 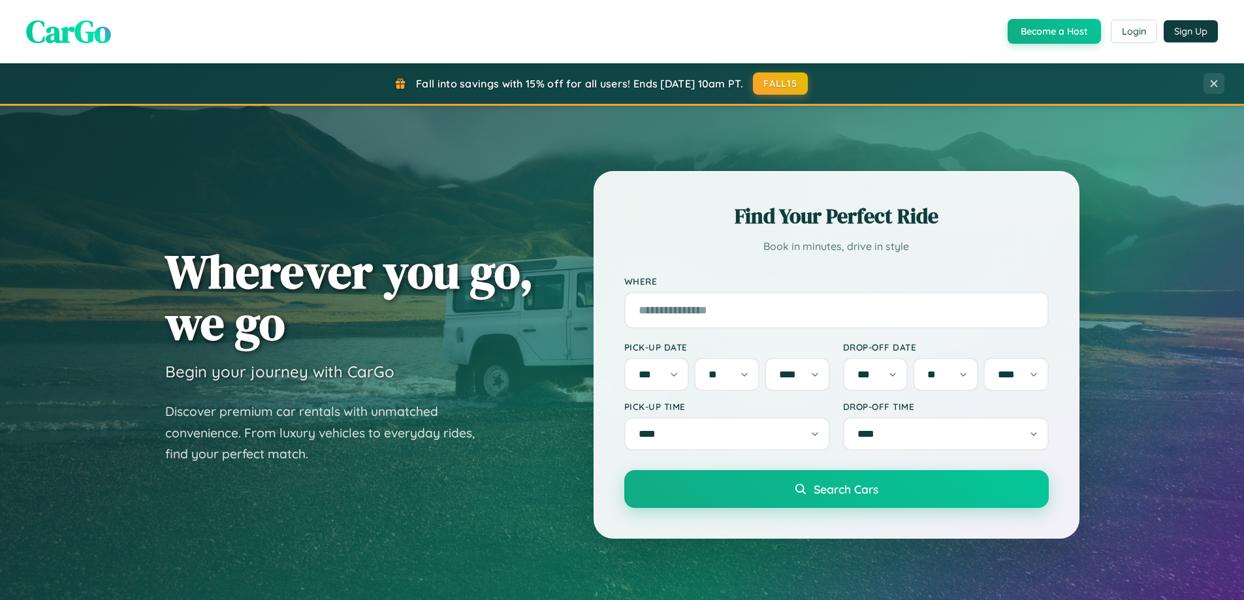 What do you see at coordinates (837, 216) in the screenshot?
I see `h2: Find Your Perfect Ride` at bounding box center [837, 216].